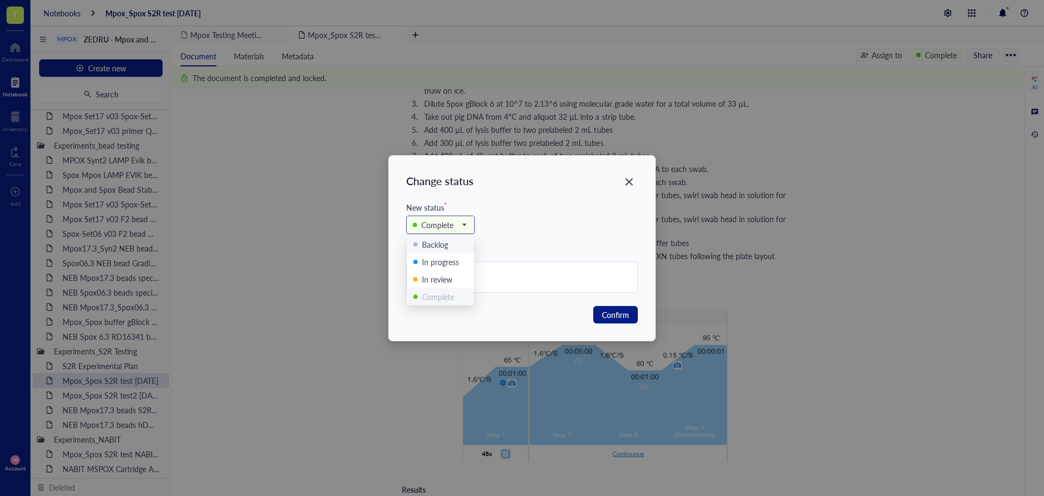  Describe the element at coordinates (629, 182) in the screenshot. I see `button: Close` at that location.